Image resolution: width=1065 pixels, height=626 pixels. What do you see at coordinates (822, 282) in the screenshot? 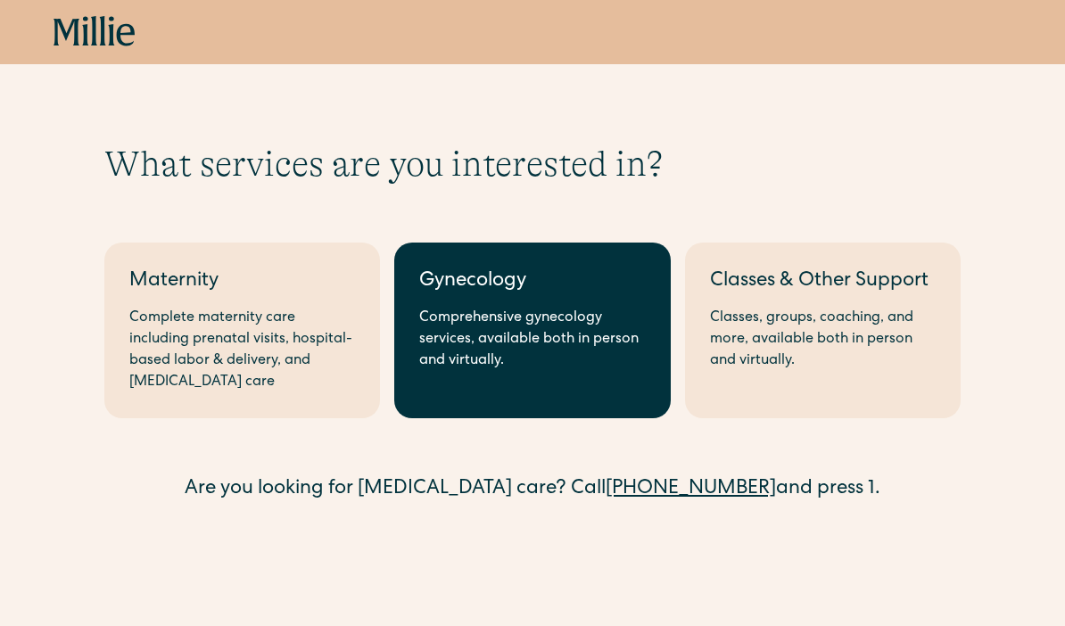
I see `div: Classes & Other Support` at bounding box center [822, 282].